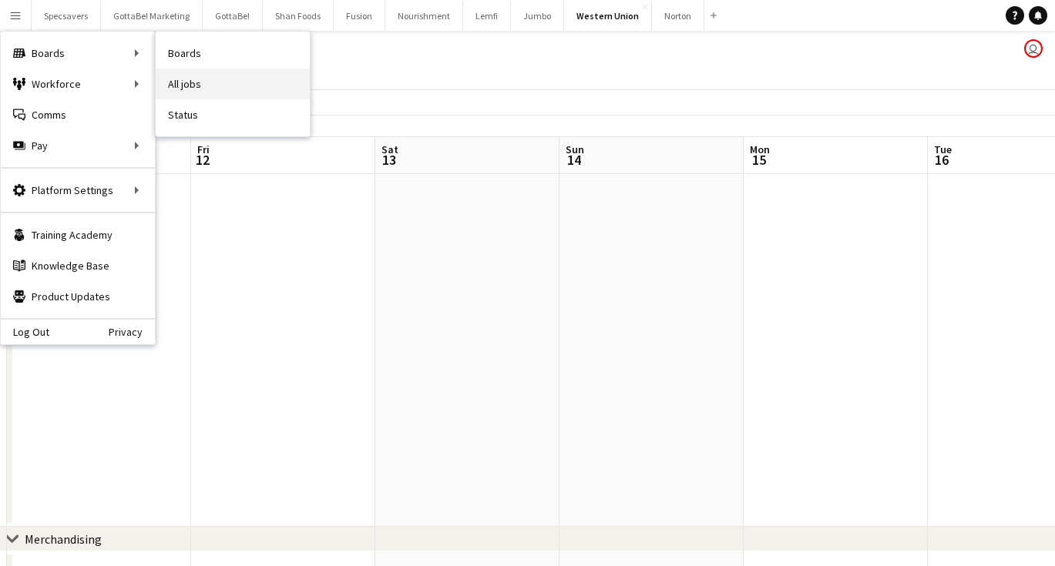 This screenshot has height=566, width=1055. What do you see at coordinates (575, 149) in the screenshot?
I see `span: Sun` at bounding box center [575, 149].